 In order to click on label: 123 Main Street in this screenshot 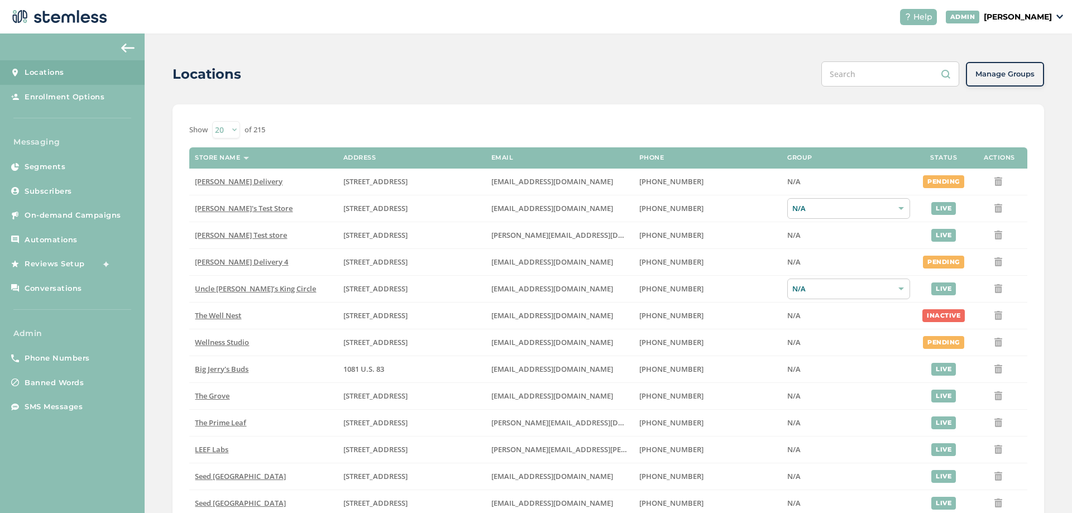, I will do `click(411, 342)`.